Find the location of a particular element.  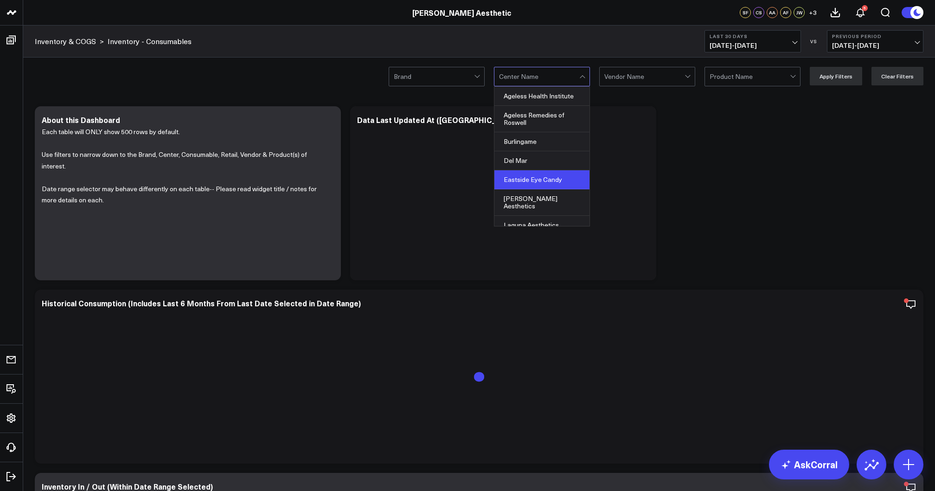

p: Use filters to narrow down to the Brand, Center, Consumable, Retail, Vendor & Product(s) of inter... is located at coordinates (184, 160).